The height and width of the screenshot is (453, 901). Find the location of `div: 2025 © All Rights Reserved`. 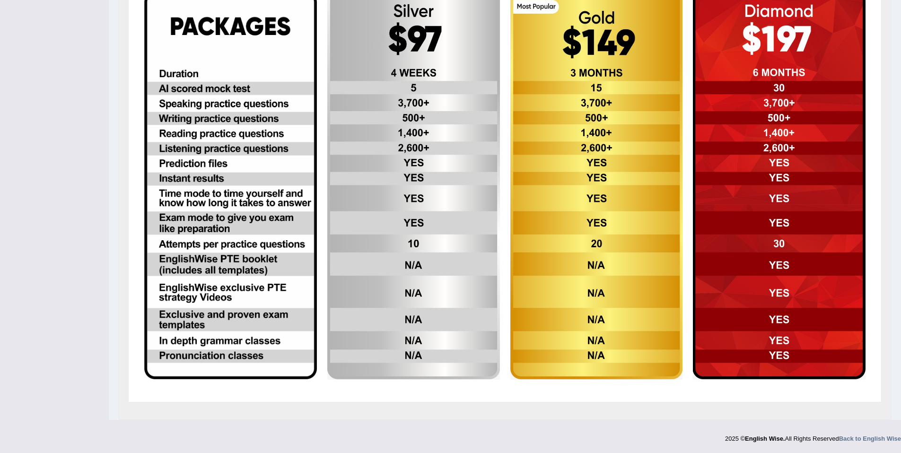

div: 2025 © All Rights Reserved is located at coordinates (813, 436).